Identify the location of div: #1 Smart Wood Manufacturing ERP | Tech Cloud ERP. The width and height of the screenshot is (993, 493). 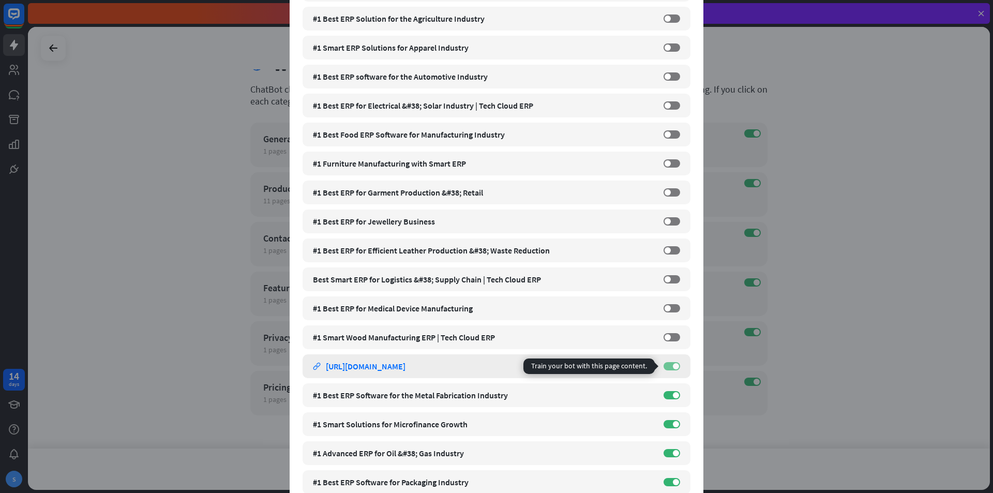
(483, 337).